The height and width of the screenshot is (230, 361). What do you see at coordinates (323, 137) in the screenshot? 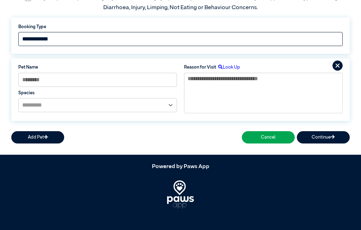
I see `button: Continue` at bounding box center [323, 137].